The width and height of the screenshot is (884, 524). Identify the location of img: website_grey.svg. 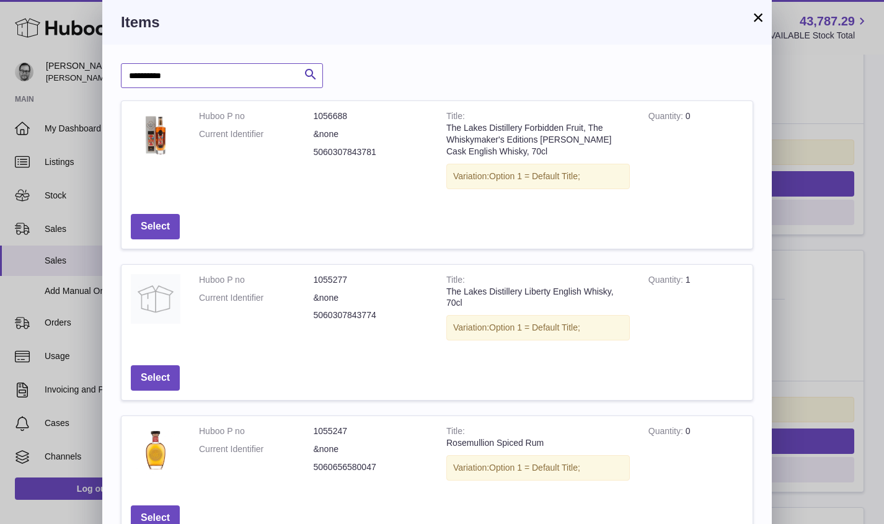
(25, 37).